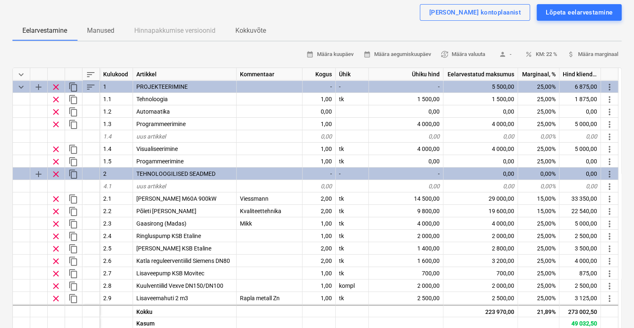 The image size is (634, 328). I want to click on button: KM: 22 %, so click(541, 54).